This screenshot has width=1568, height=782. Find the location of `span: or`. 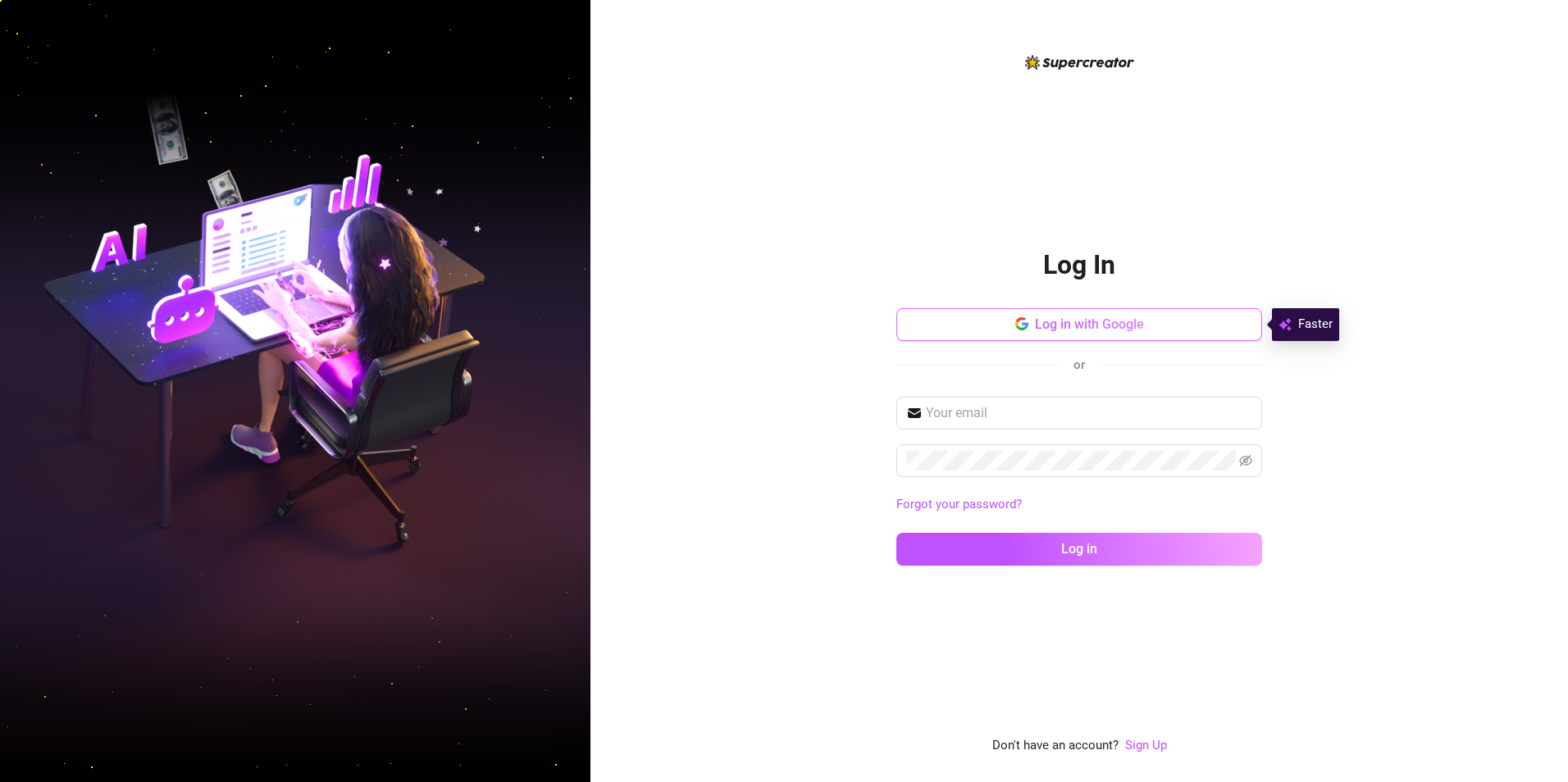

span: or is located at coordinates (1079, 365).